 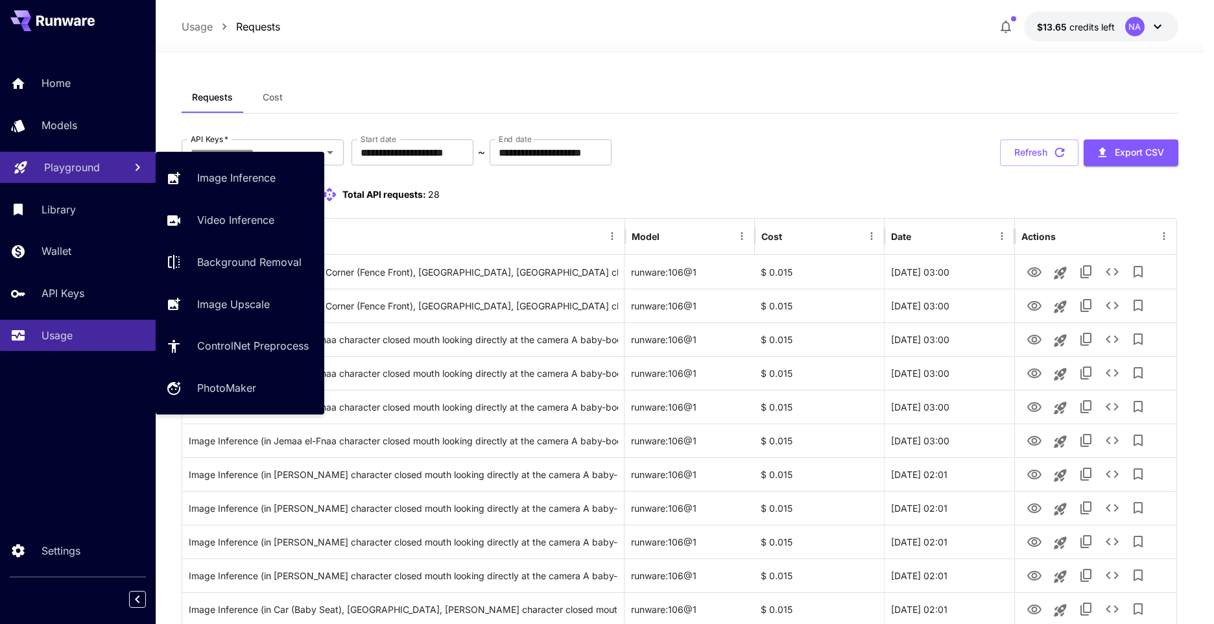 What do you see at coordinates (147, 599) in the screenshot?
I see `div: Collapse sidebar` at bounding box center [147, 599].